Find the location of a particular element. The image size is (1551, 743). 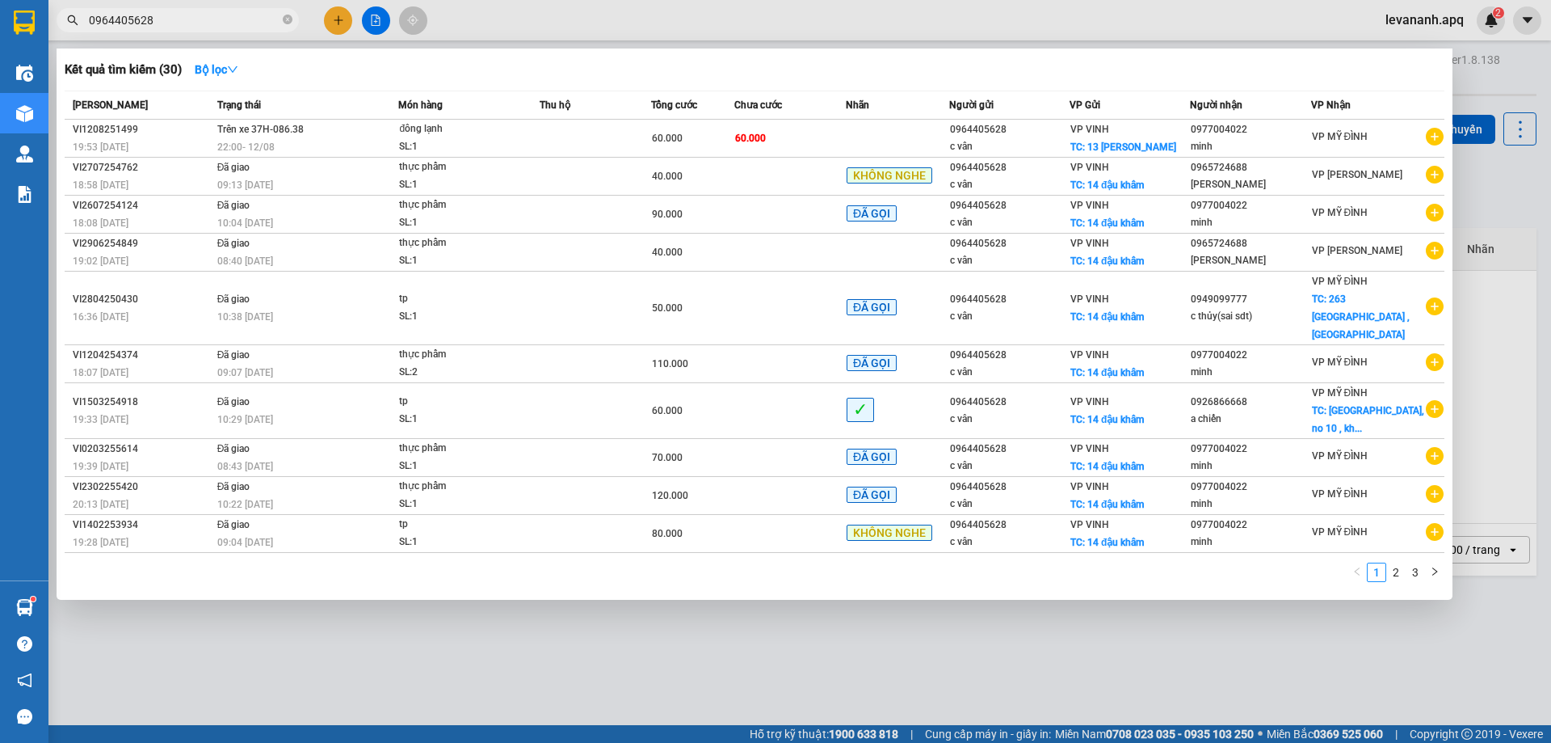

div: VI1204254374 is located at coordinates (142, 355).